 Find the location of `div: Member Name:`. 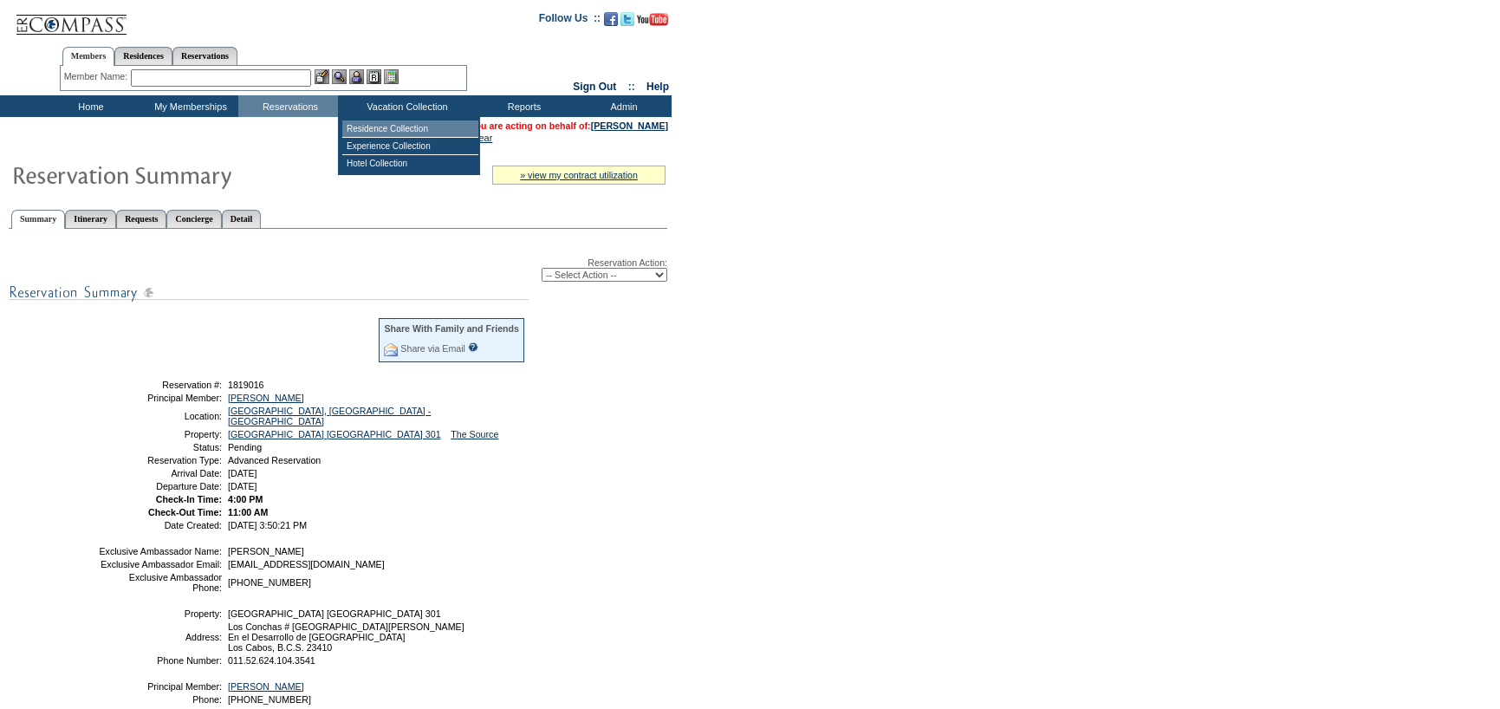

div: Member Name: is located at coordinates (97, 76).